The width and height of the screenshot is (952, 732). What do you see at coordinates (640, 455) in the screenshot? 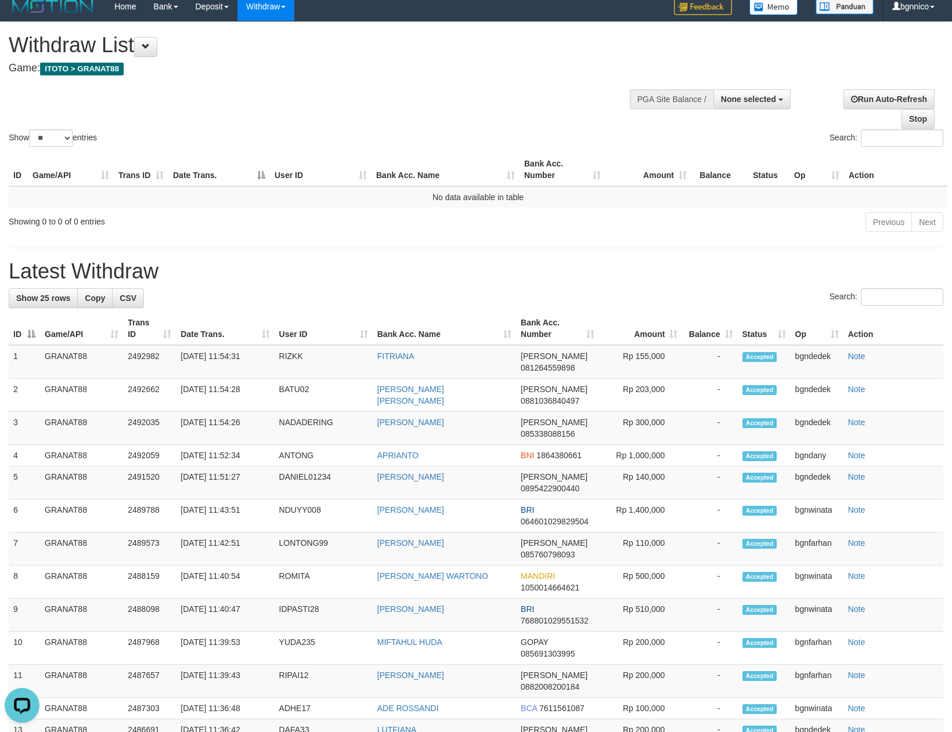
I see `td: Rp 1,000,000` at bounding box center [640, 455].